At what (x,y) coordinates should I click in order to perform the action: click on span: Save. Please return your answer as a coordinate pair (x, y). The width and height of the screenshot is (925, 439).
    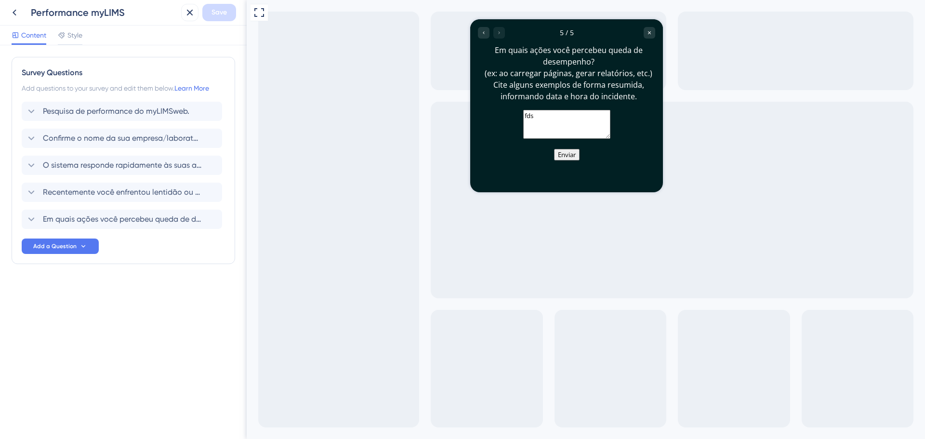
    Looking at the image, I should click on (219, 13).